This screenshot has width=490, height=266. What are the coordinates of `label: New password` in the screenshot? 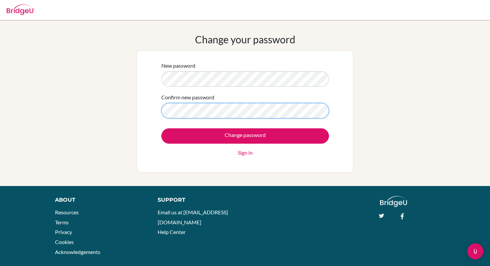 It's located at (179, 66).